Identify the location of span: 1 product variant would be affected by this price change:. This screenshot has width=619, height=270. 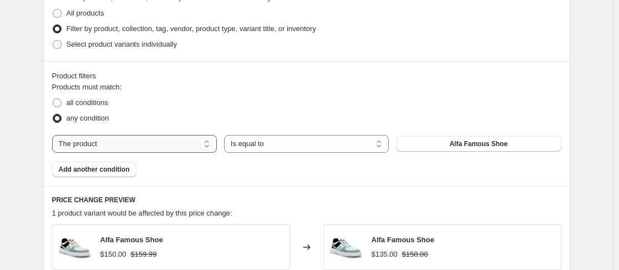
(142, 212).